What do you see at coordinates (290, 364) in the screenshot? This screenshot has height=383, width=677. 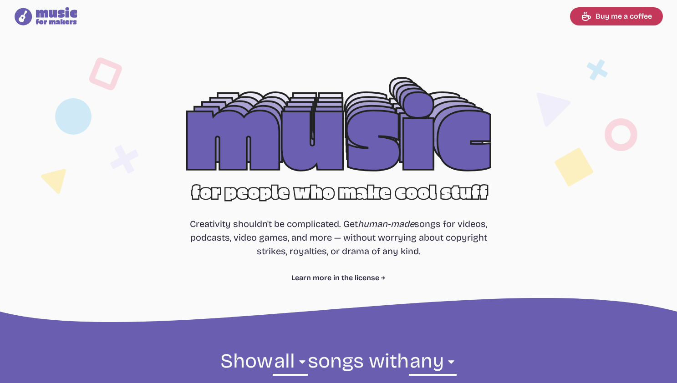 I see `select: genre` at bounding box center [290, 364].